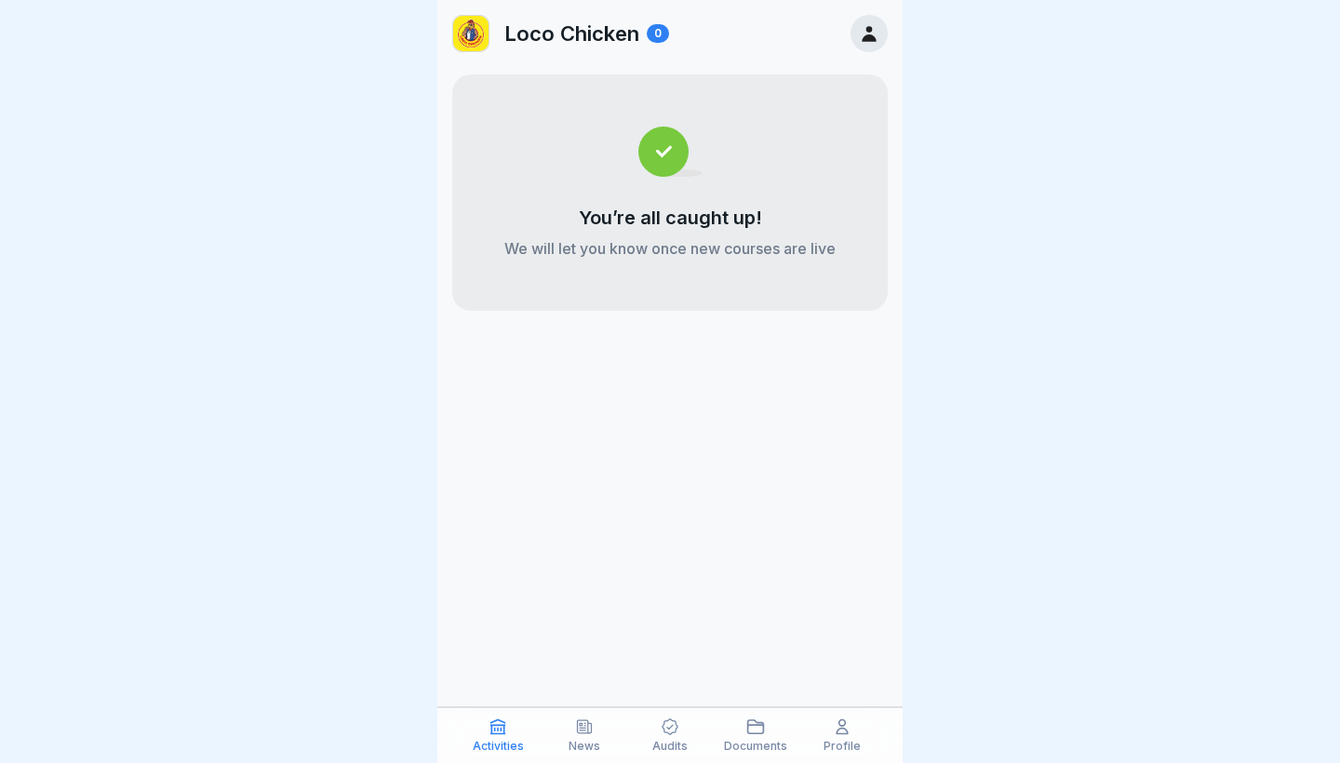  I want to click on p: Loco Chicken, so click(571, 34).